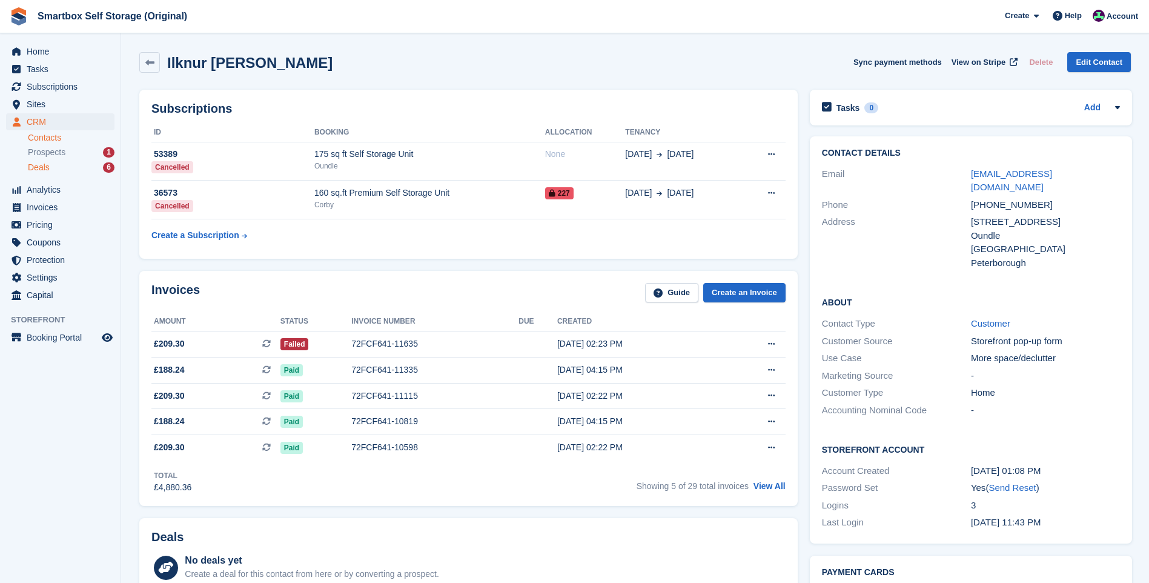 The width and height of the screenshot is (1149, 583). What do you see at coordinates (233, 133) in the screenshot?
I see `th: ID` at bounding box center [233, 133].